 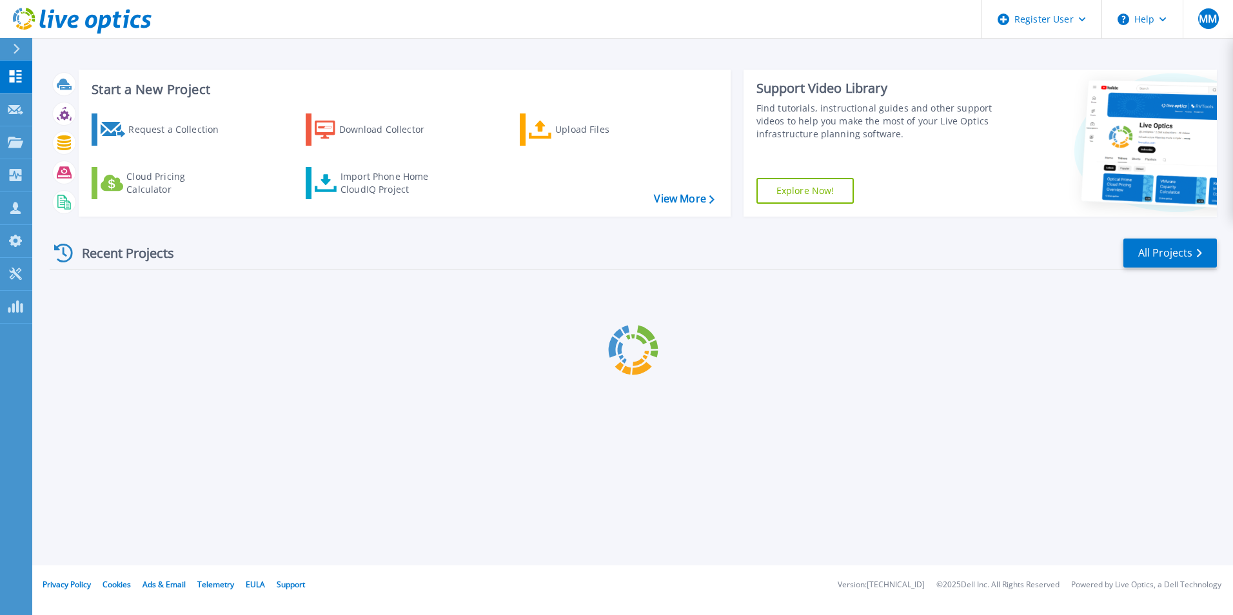 What do you see at coordinates (180, 130) in the screenshot?
I see `div: Request a Collection` at bounding box center [180, 130].